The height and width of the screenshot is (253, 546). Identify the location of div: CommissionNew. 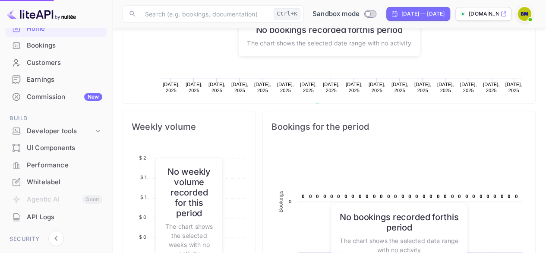
(56, 97).